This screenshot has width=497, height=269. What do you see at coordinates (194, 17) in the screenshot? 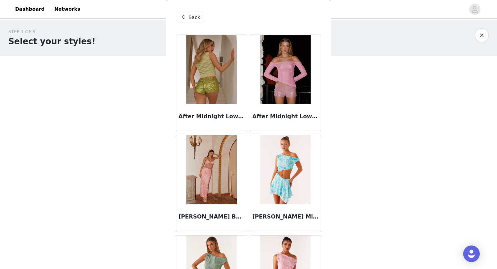
I see `span: Back` at bounding box center [194, 17].